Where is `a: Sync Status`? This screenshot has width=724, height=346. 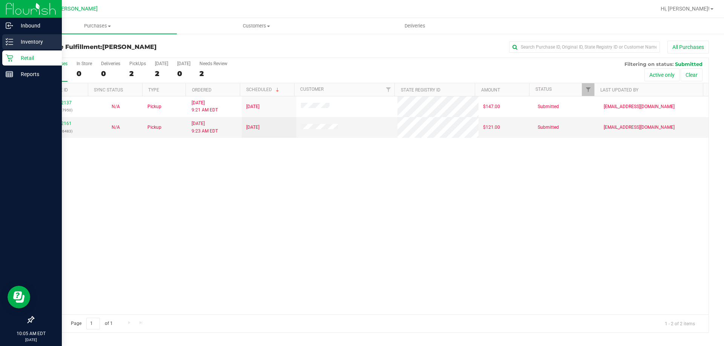 a: Sync Status is located at coordinates (108, 90).